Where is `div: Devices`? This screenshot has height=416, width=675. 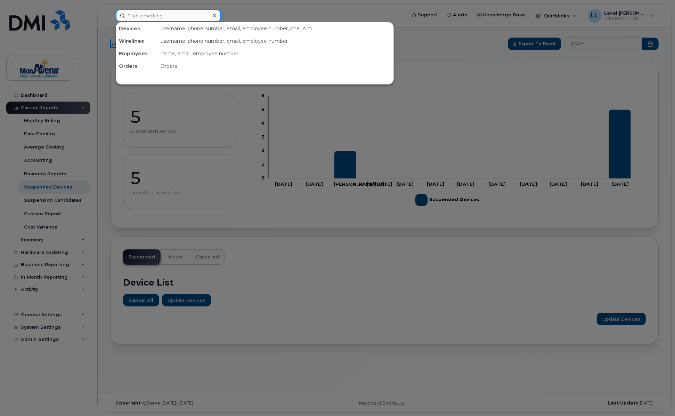
div: Devices is located at coordinates (137, 29).